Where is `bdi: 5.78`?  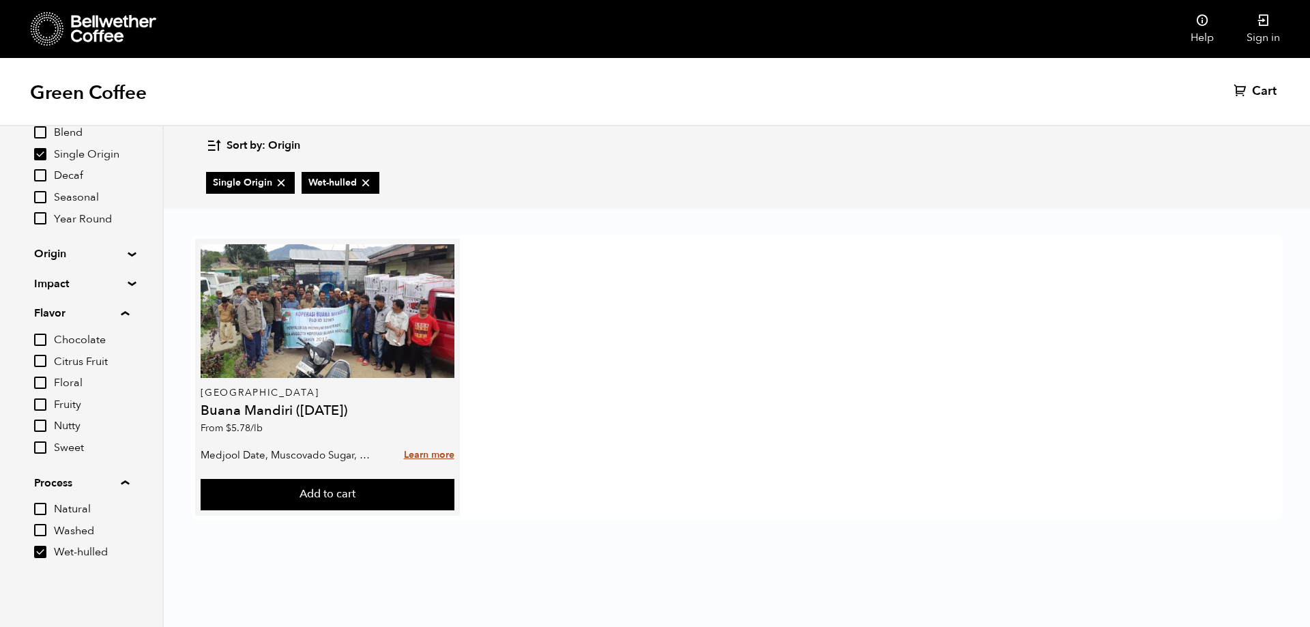 bdi: 5.78 is located at coordinates (244, 428).